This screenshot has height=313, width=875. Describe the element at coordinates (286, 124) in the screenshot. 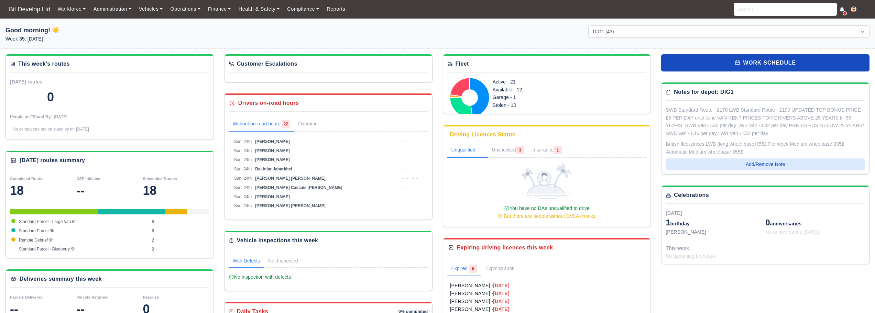

I see `span: 22` at that location.